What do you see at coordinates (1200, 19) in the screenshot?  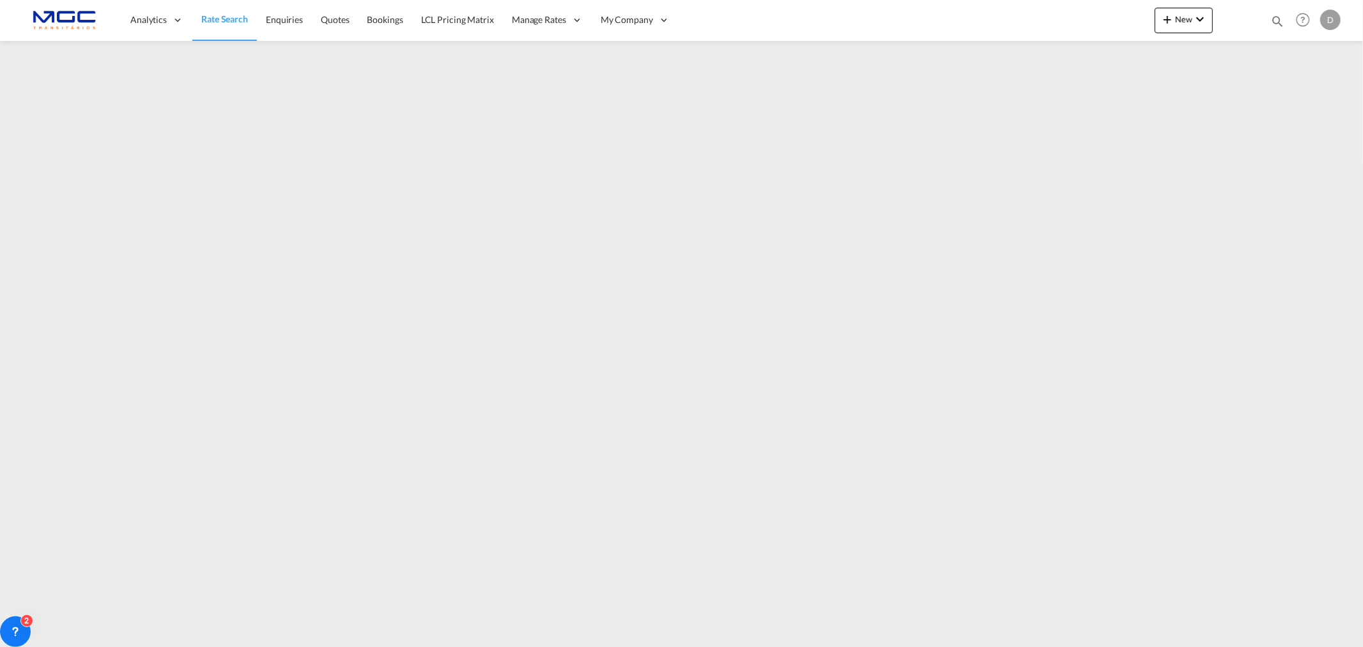 I see `md-icon: icon-chevron-down` at bounding box center [1200, 19].